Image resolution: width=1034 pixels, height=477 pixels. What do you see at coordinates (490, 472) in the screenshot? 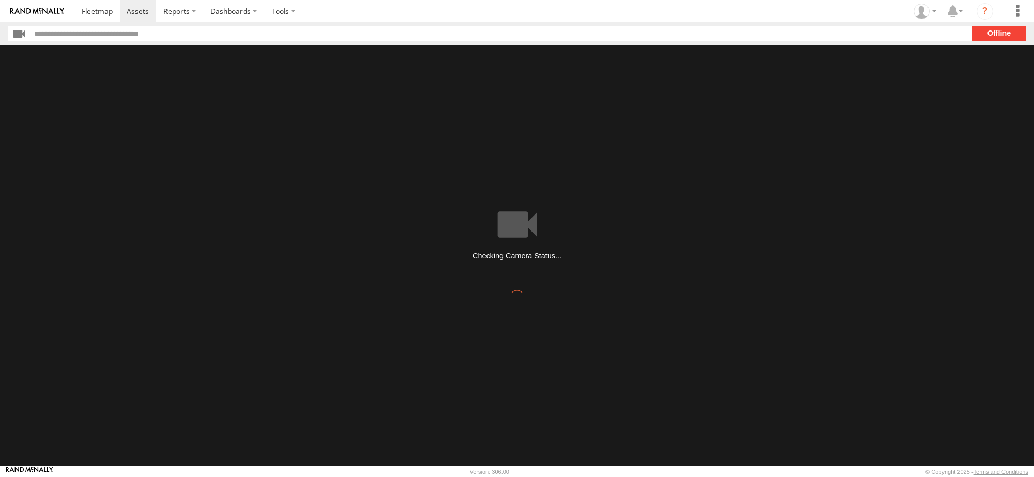
I see `div: Version: 306.00` at bounding box center [490, 472].